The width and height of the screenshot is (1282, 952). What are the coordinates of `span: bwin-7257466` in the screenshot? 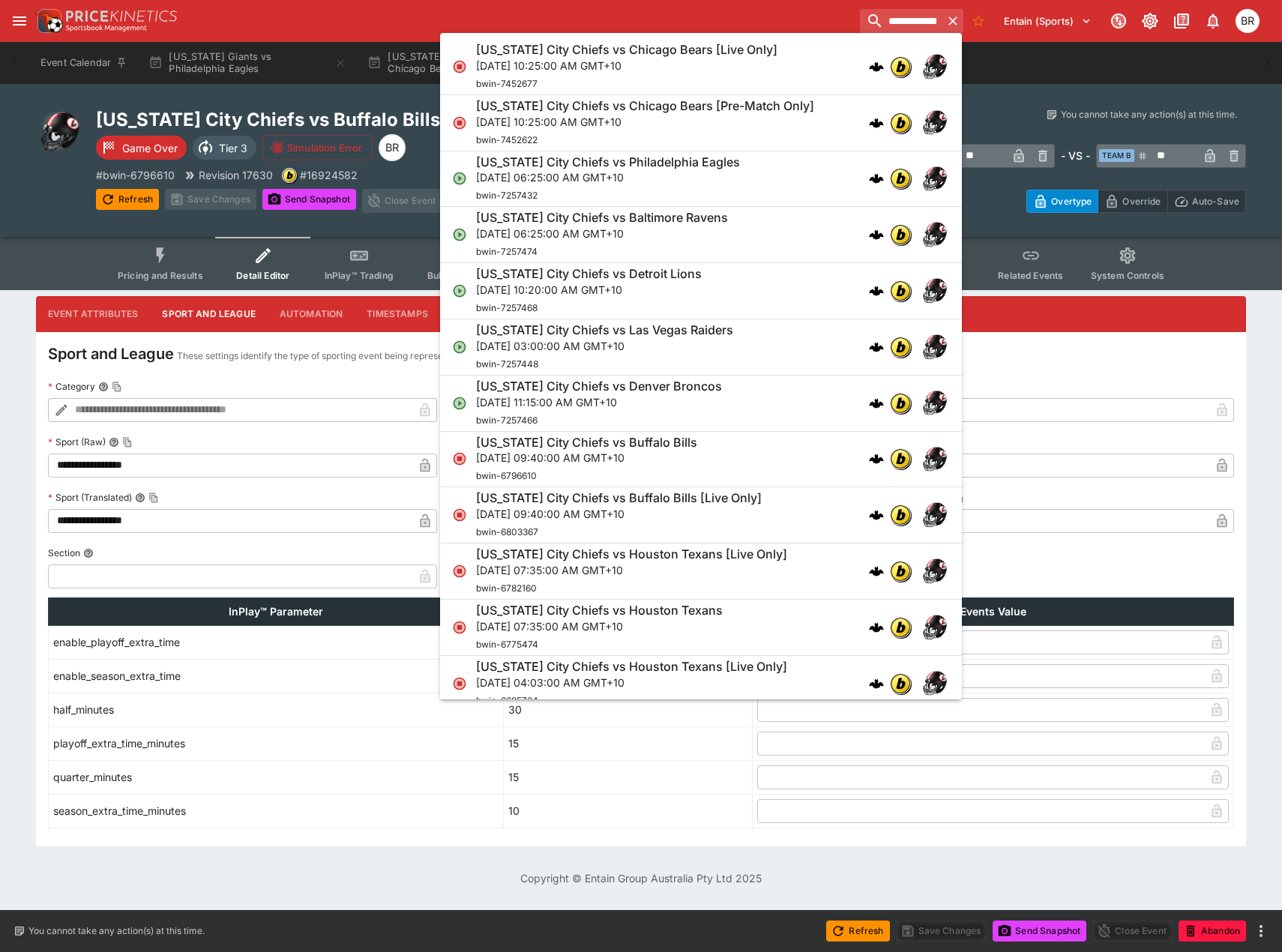 It's located at (507, 420).